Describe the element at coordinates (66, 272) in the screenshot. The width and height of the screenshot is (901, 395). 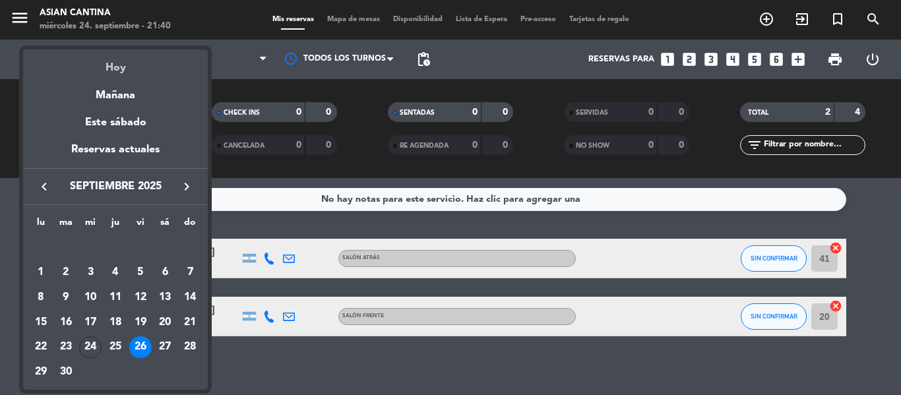
I see `div: 2` at that location.